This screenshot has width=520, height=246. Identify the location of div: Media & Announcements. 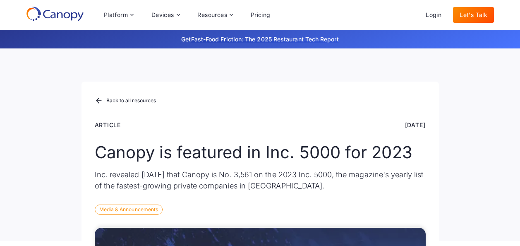
(129, 209).